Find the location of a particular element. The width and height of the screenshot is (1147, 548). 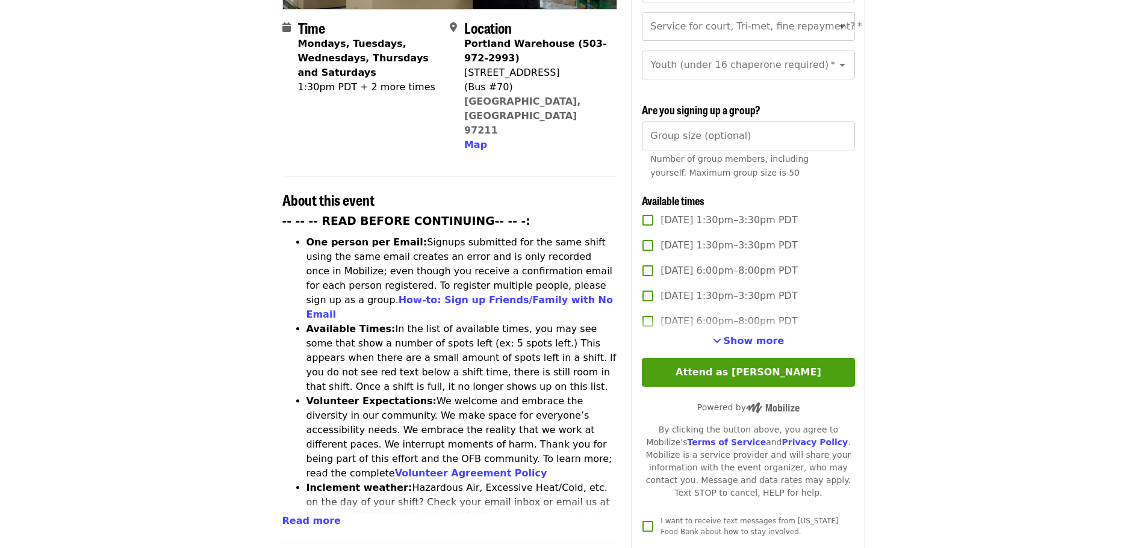

div: (Bus #70) is located at coordinates (536, 87).